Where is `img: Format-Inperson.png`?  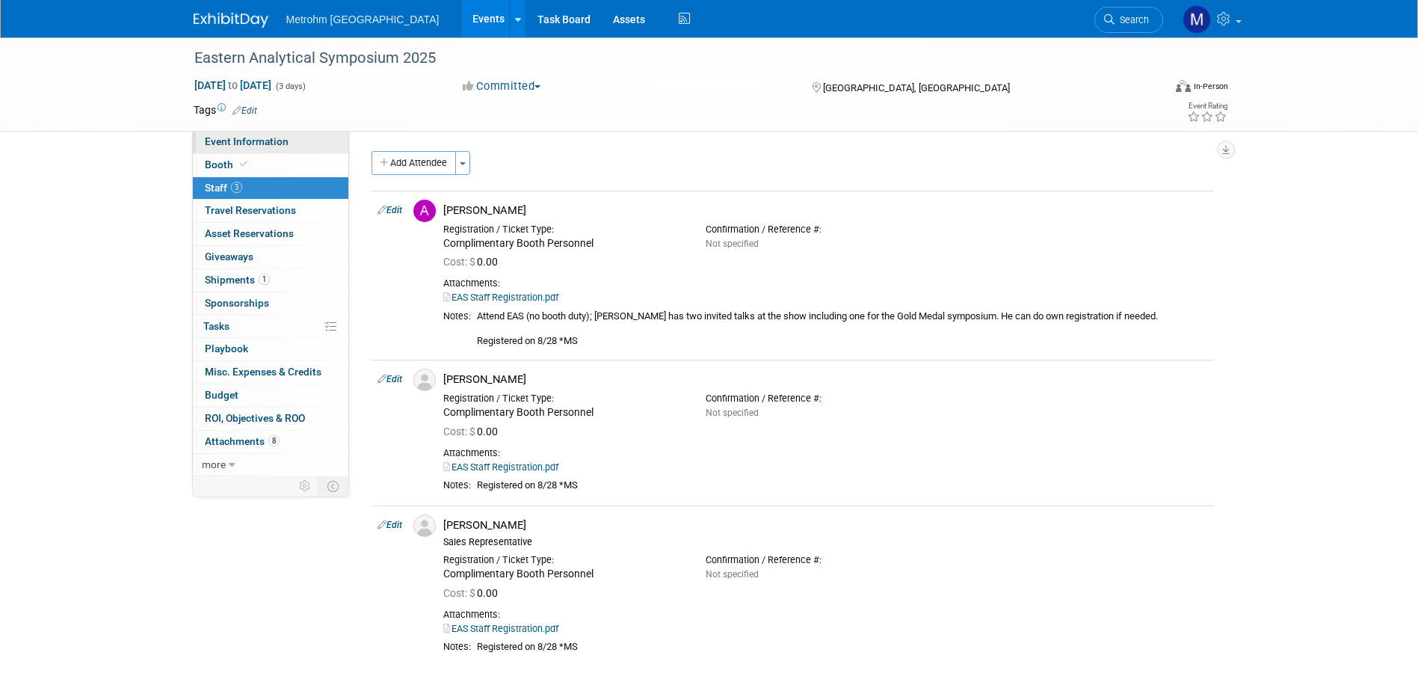
img: Format-Inperson.png is located at coordinates (1183, 86).